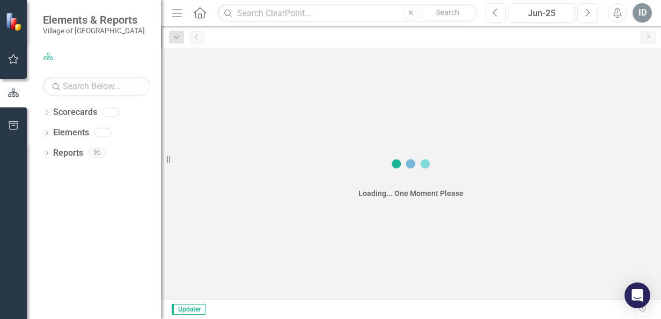 This screenshot has width=661, height=319. Describe the element at coordinates (542, 13) in the screenshot. I see `div: Jun-25` at that location.